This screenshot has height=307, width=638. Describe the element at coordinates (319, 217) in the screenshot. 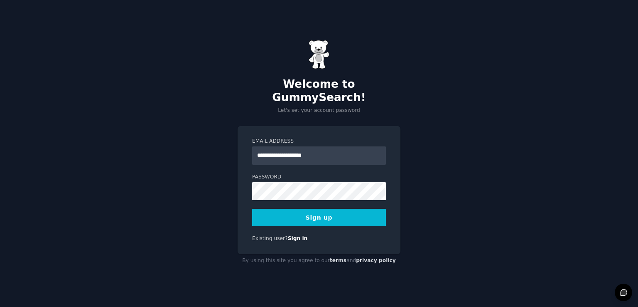

I see `button: Sign up` at that location.